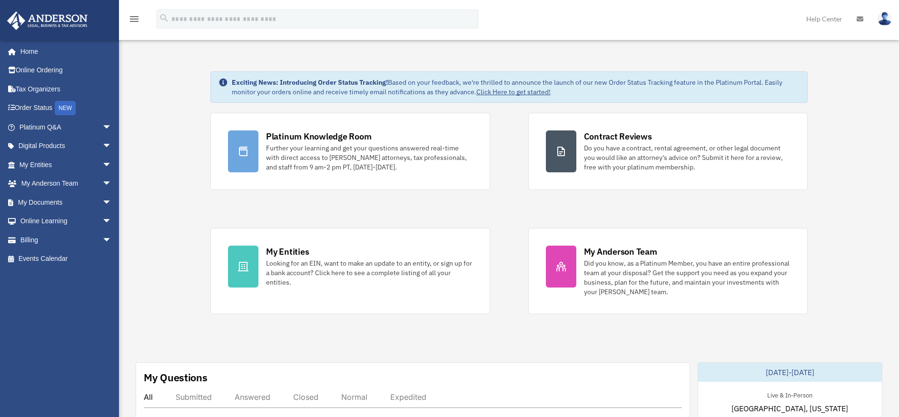 The image size is (899, 417). I want to click on div: Platinum Knowledge Room, so click(319, 136).